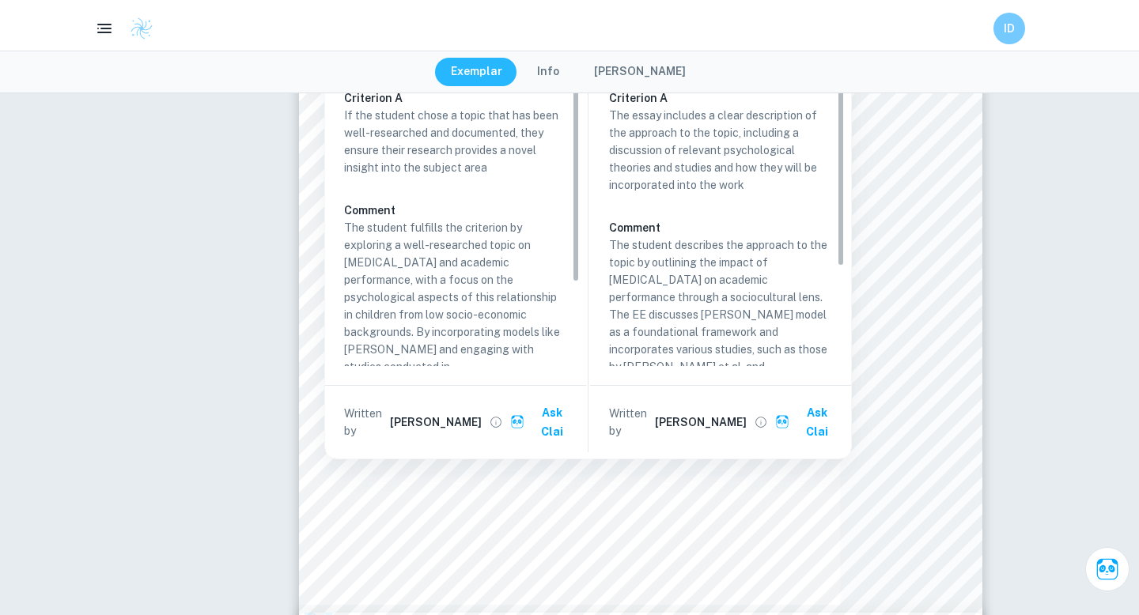 The height and width of the screenshot is (615, 1139). What do you see at coordinates (142, 28) in the screenshot?
I see `img: Clastify logo` at bounding box center [142, 28].